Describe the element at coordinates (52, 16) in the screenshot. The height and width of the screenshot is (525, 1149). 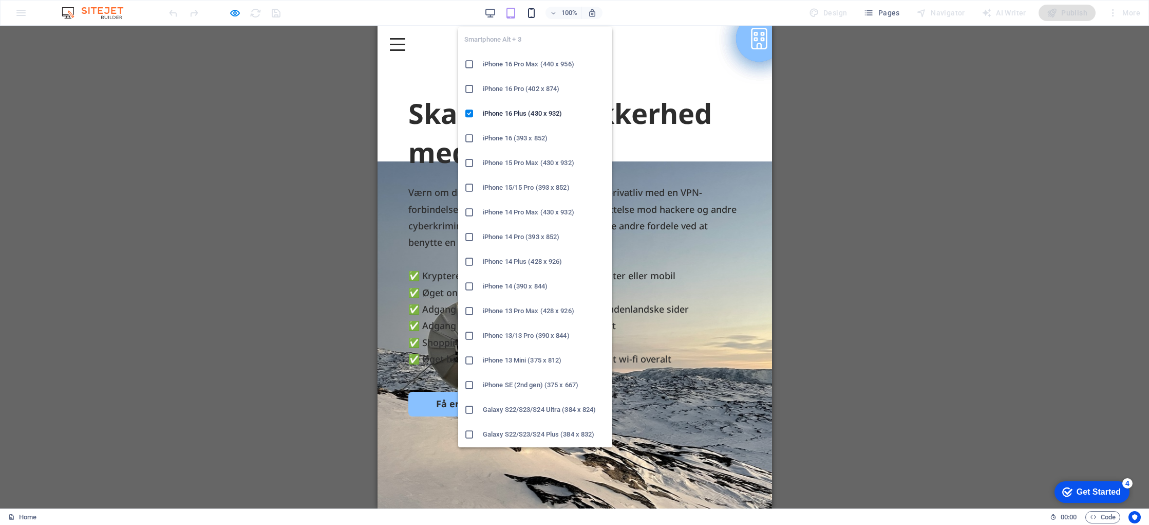
I see `div: Get Started` at that location.